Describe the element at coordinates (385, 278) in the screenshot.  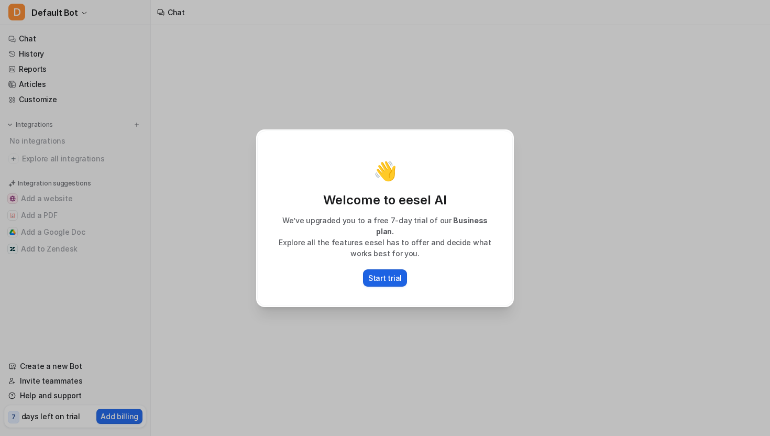
I see `button: Start trial` at that location.